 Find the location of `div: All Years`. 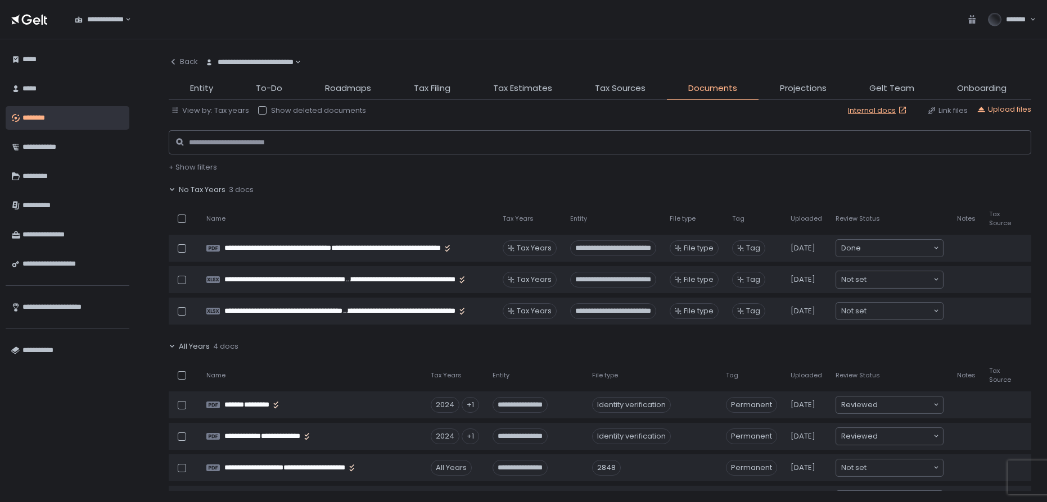

div: All Years is located at coordinates (451, 468).